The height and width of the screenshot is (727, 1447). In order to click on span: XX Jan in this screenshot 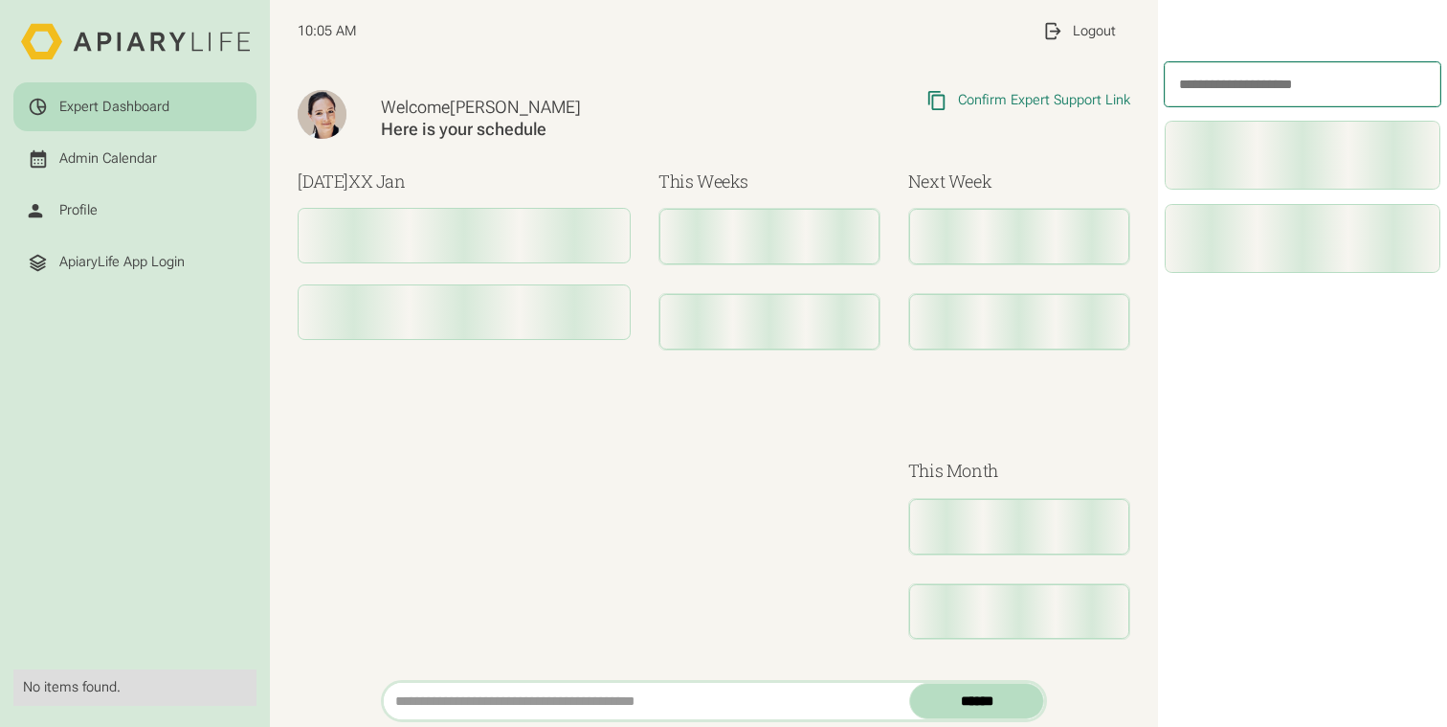, I will do `click(377, 181)`.